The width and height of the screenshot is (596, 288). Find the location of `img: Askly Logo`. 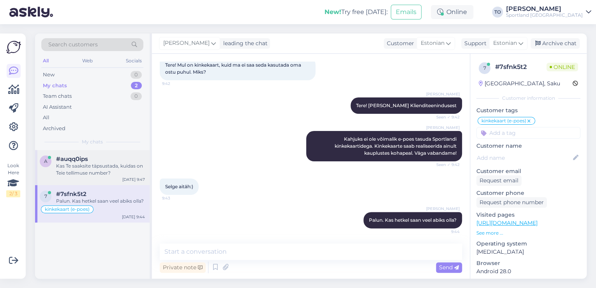

img: Askly Logo is located at coordinates (14, 47).